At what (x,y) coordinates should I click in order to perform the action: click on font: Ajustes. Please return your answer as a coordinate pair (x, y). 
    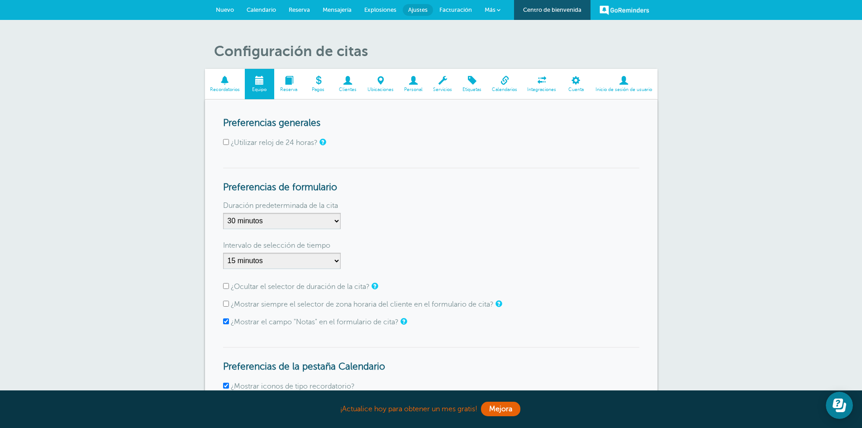
    Looking at the image, I should click on (418, 10).